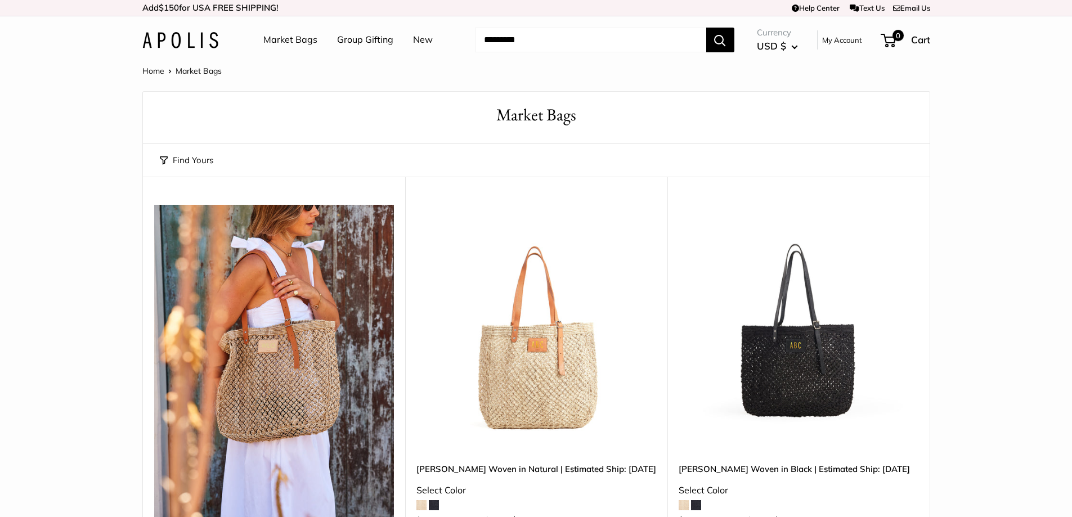 Image resolution: width=1072 pixels, height=517 pixels. Describe the element at coordinates (816, 8) in the screenshot. I see `a: Help Center` at that location.